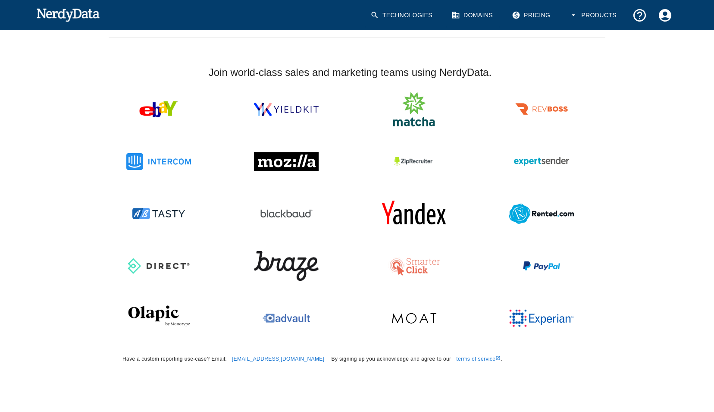 The width and height of the screenshot is (714, 412). What do you see at coordinates (159, 266) in the screenshot?
I see `img: Direct` at bounding box center [159, 266].